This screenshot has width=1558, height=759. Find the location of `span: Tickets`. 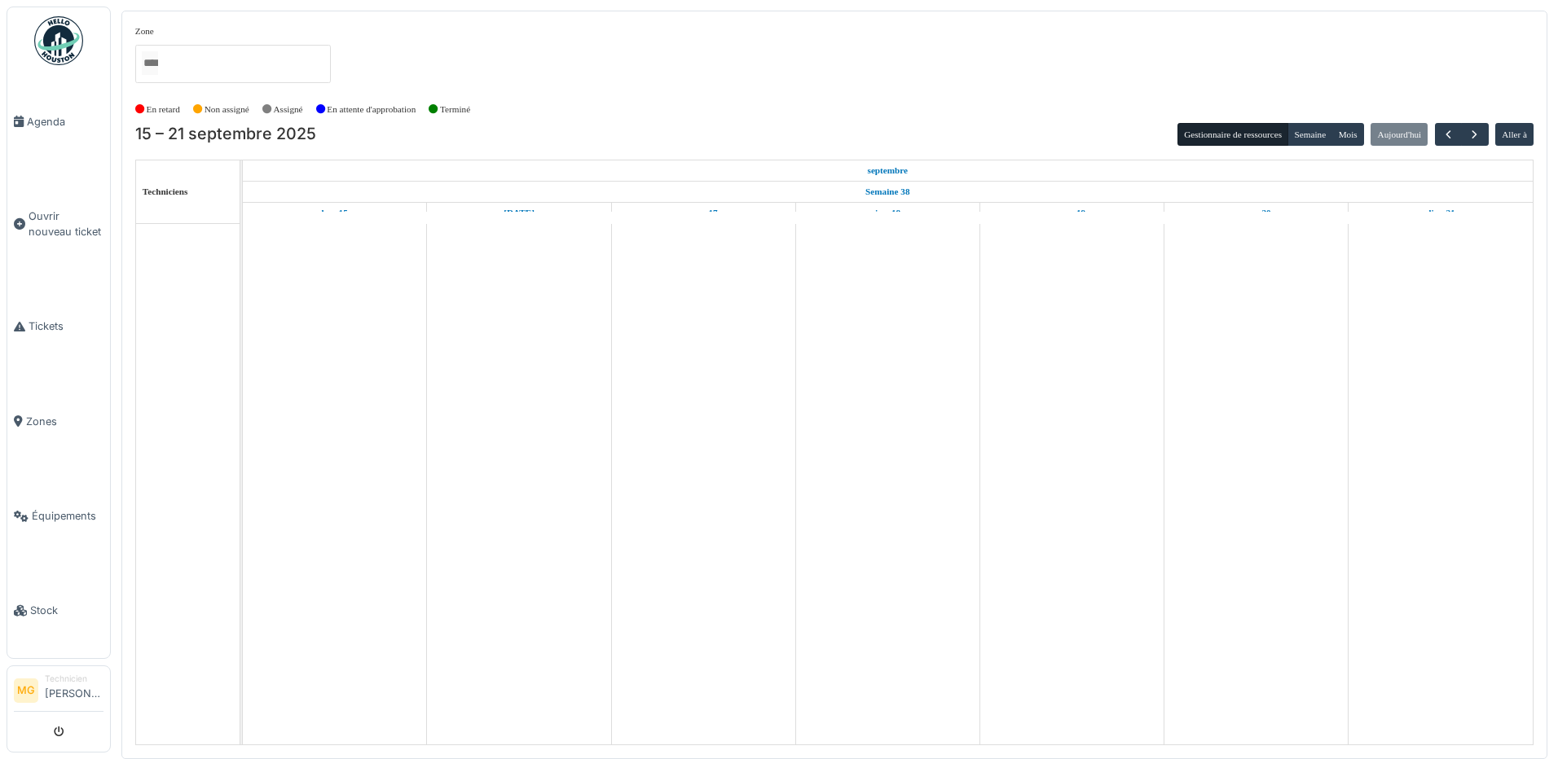

span: Tickets is located at coordinates (66, 326).